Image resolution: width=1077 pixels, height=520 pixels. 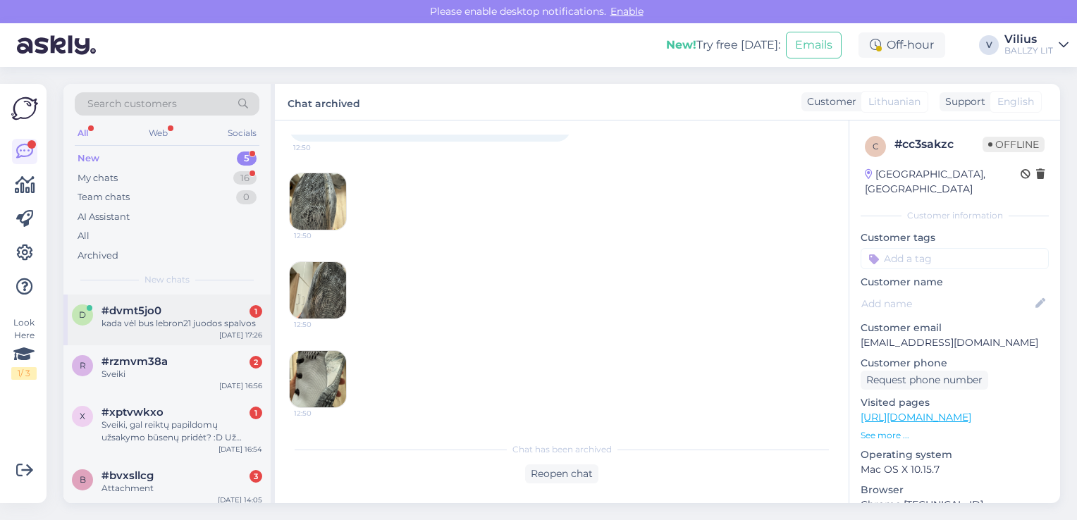 I want to click on span: New chats, so click(x=167, y=280).